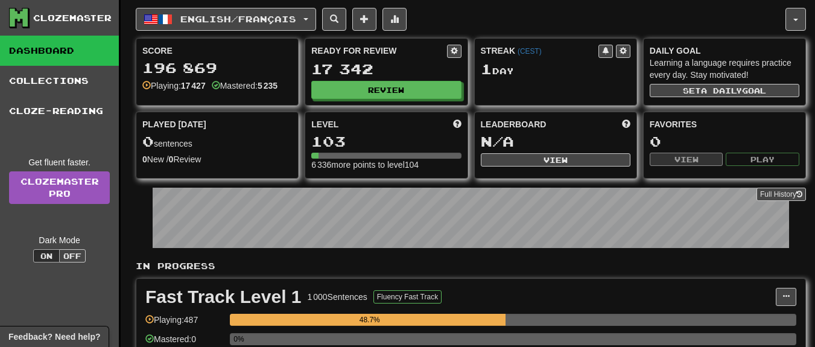 Image resolution: width=815 pixels, height=347 pixels. Describe the element at coordinates (457, 124) in the screenshot. I see `span: Score more points to level up` at that location.